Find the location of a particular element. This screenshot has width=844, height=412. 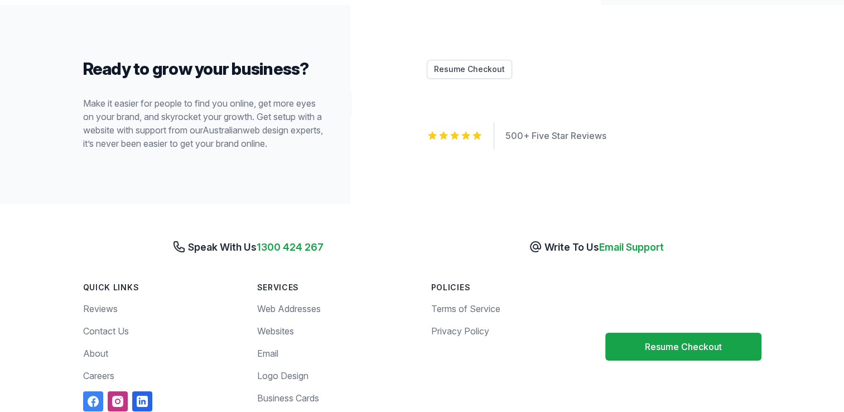

a: Web Addresses is located at coordinates (289, 309).